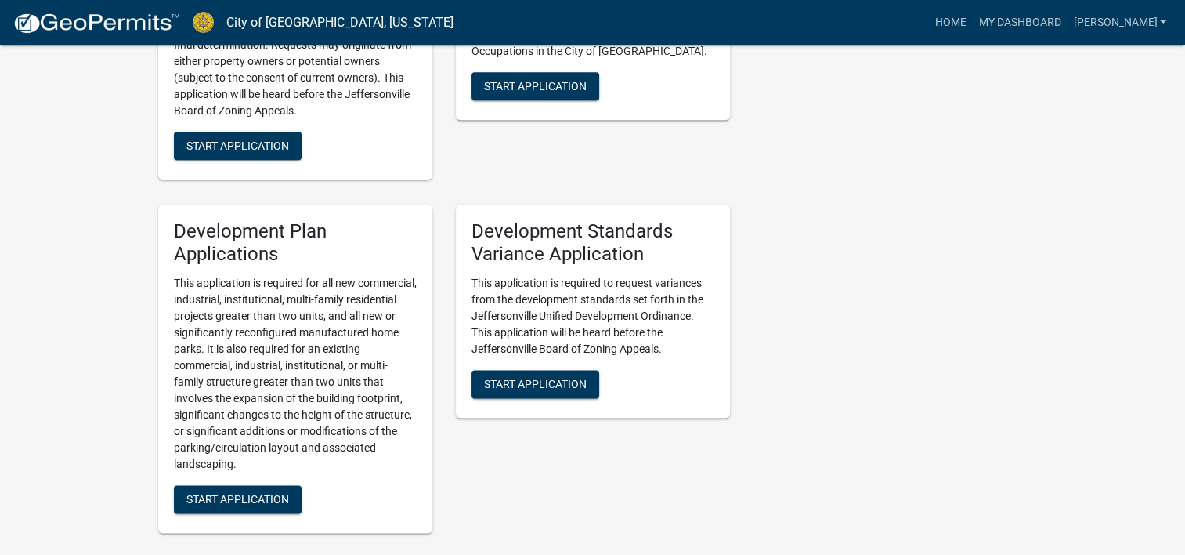 The height and width of the screenshot is (555, 1185). I want to click on a: My Dashboard, so click(1019, 23).